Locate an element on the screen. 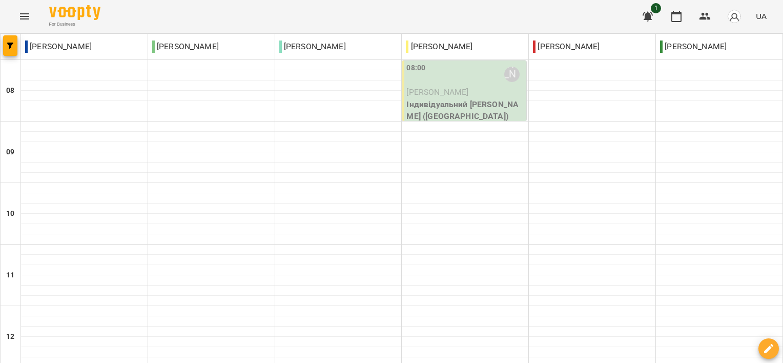 Image resolution: width=783 pixels, height=363 pixels. h6: 11 is located at coordinates (10, 275).